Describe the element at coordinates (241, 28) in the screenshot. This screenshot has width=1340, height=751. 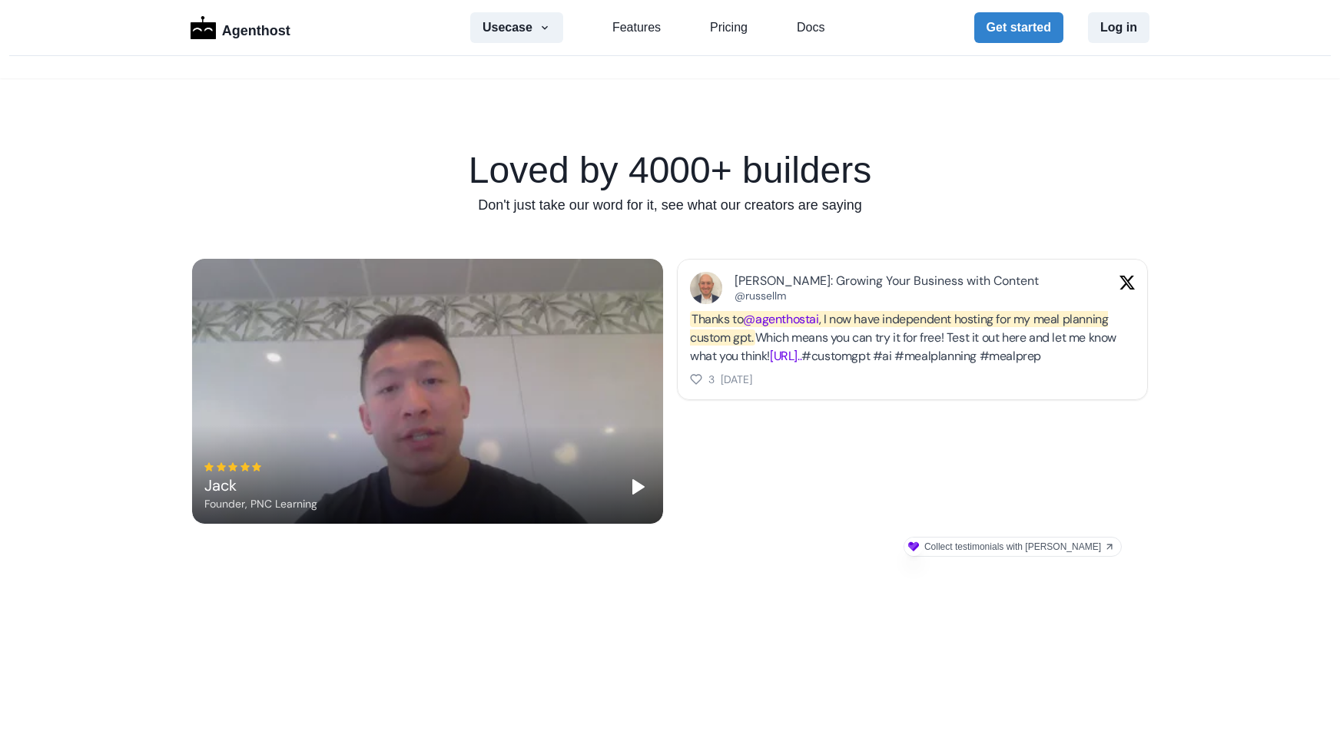
I see `a: LogoAgenthost` at that location.